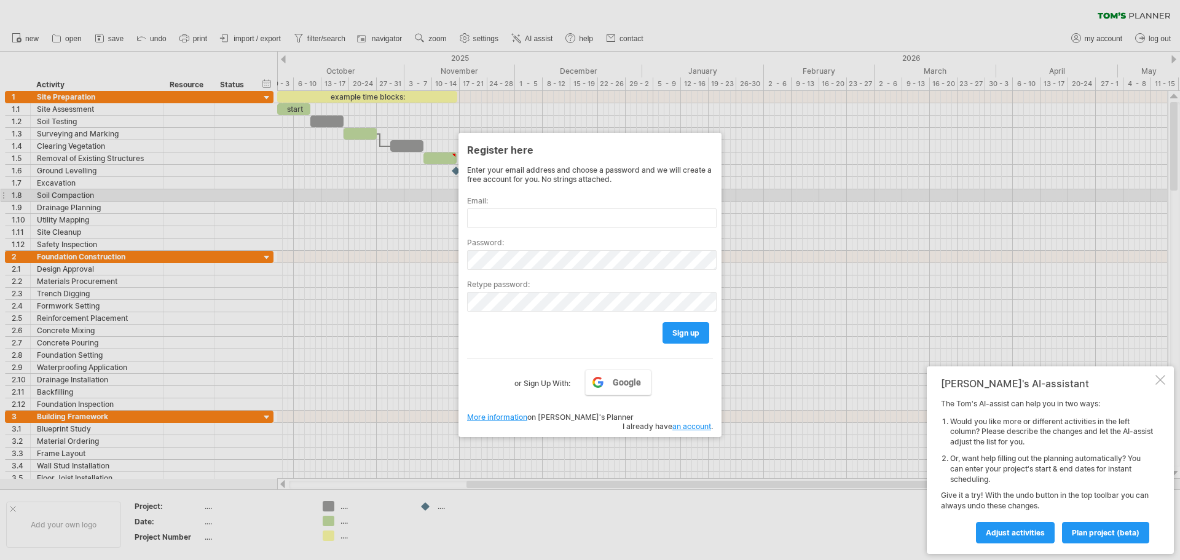  What do you see at coordinates (1105, 532) in the screenshot?
I see `span: plan project (beta)` at bounding box center [1105, 532].